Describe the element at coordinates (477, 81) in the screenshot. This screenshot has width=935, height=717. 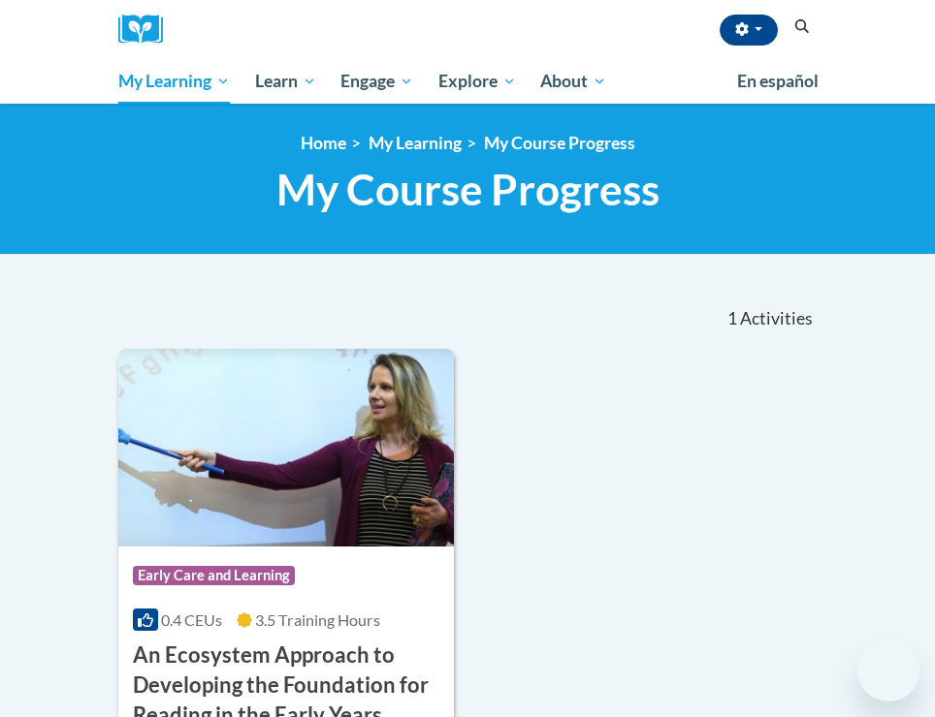
I see `a: Explore` at that location.